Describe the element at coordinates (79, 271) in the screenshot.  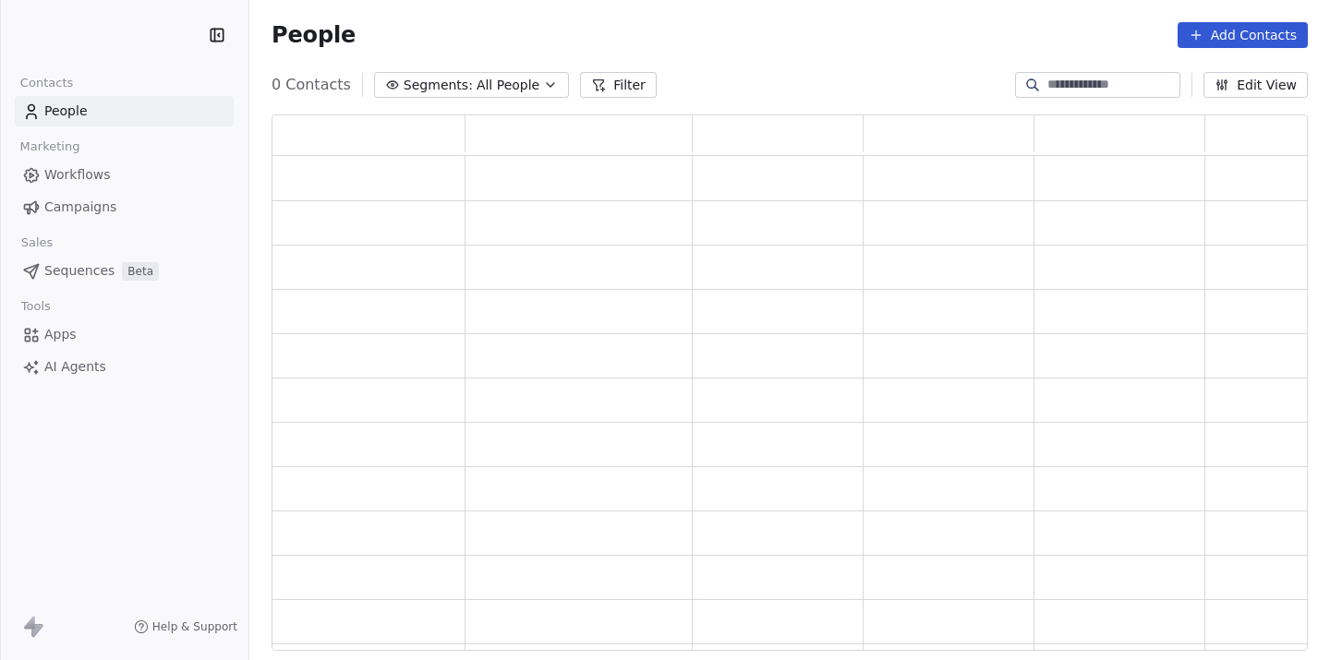
I see `span: Sequences` at that location.